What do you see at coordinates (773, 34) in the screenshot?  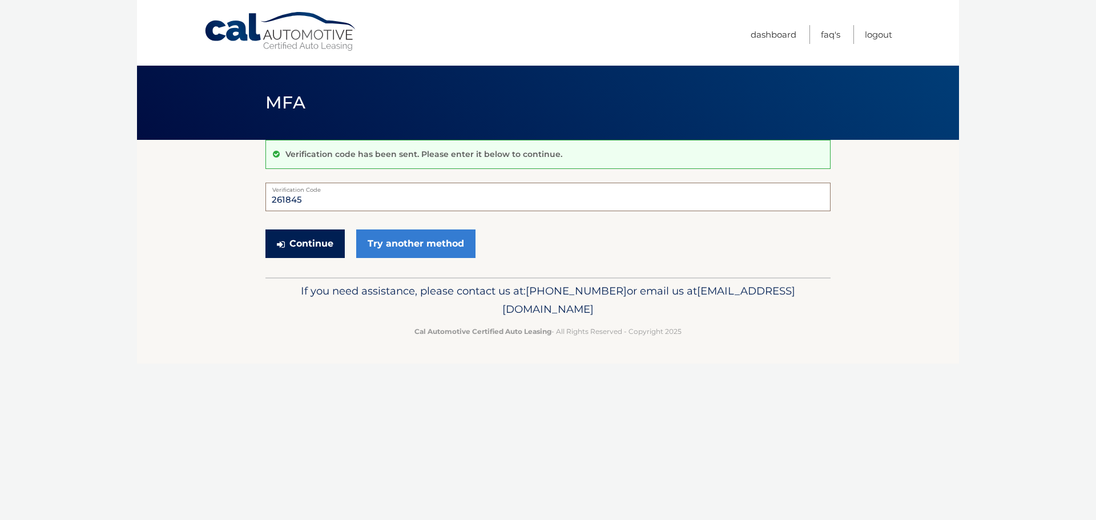 I see `a: Dashboard` at bounding box center [773, 34].